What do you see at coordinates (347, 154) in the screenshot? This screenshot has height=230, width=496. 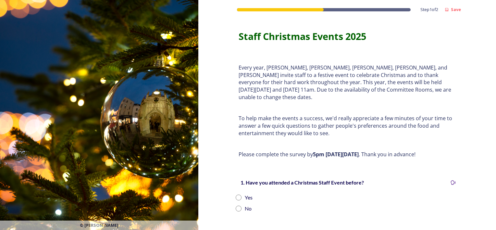 I see `p: Please complete the survey by . Thank you in advance!` at bounding box center [347, 154].